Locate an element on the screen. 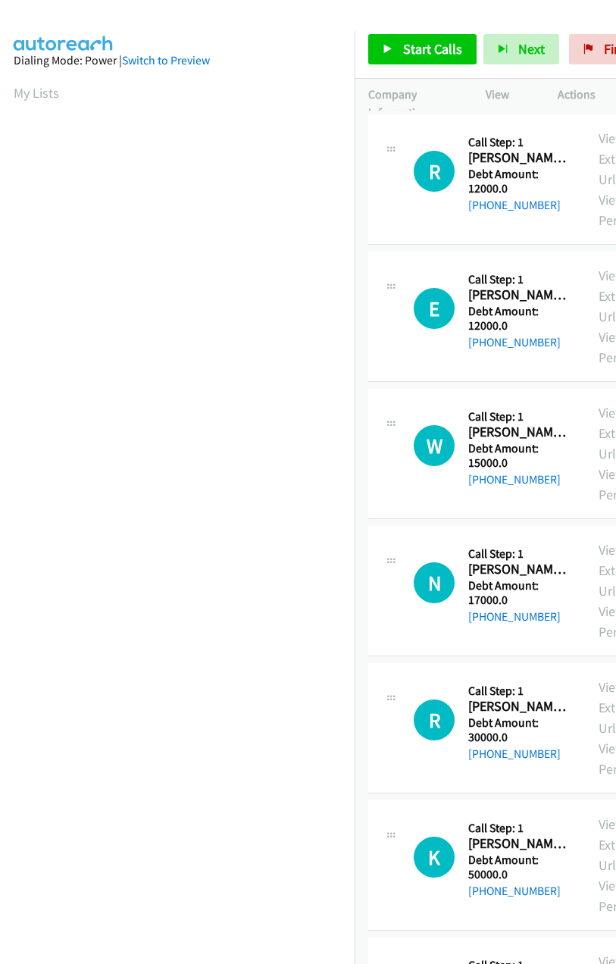  span: Start Calls is located at coordinates (433, 49).